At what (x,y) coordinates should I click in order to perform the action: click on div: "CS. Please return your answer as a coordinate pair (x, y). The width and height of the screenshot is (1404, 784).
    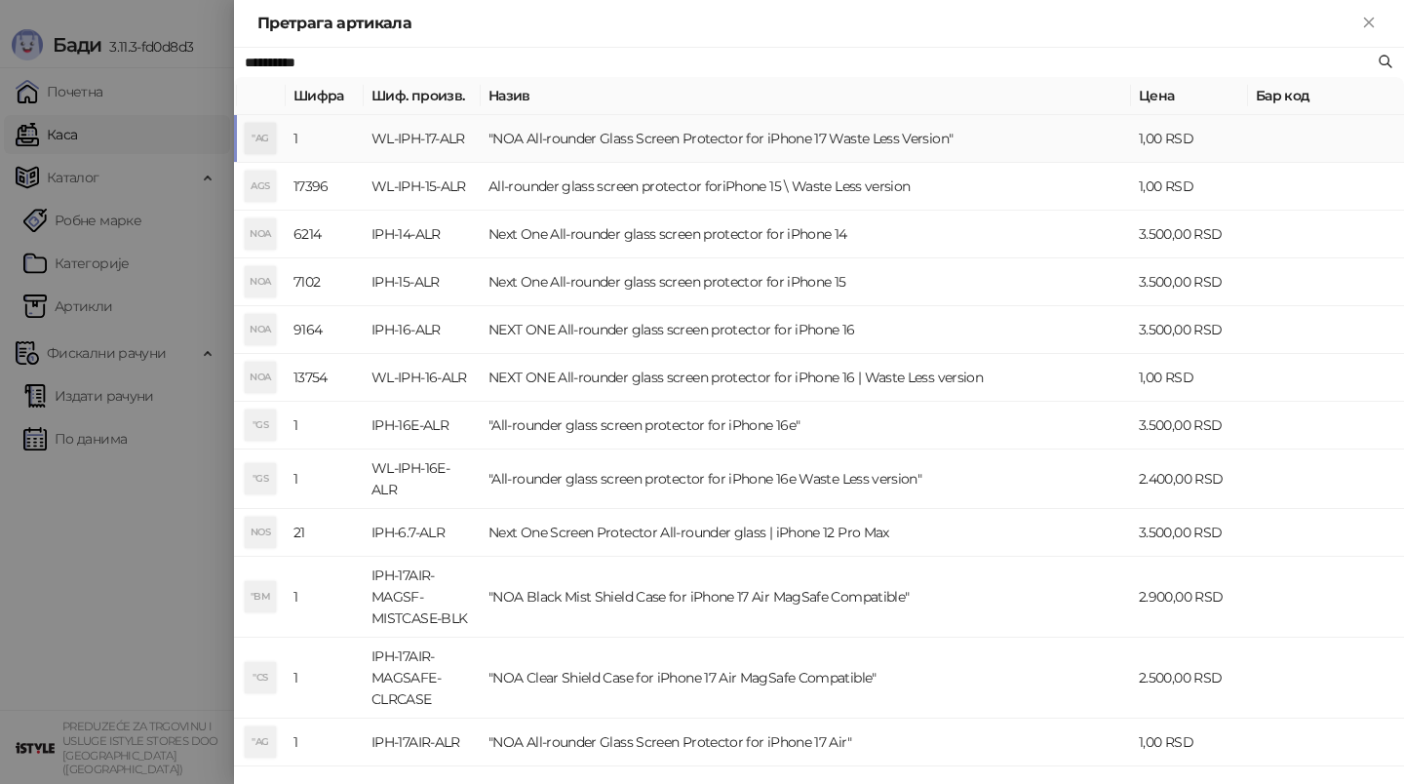
    Looking at the image, I should click on (260, 678).